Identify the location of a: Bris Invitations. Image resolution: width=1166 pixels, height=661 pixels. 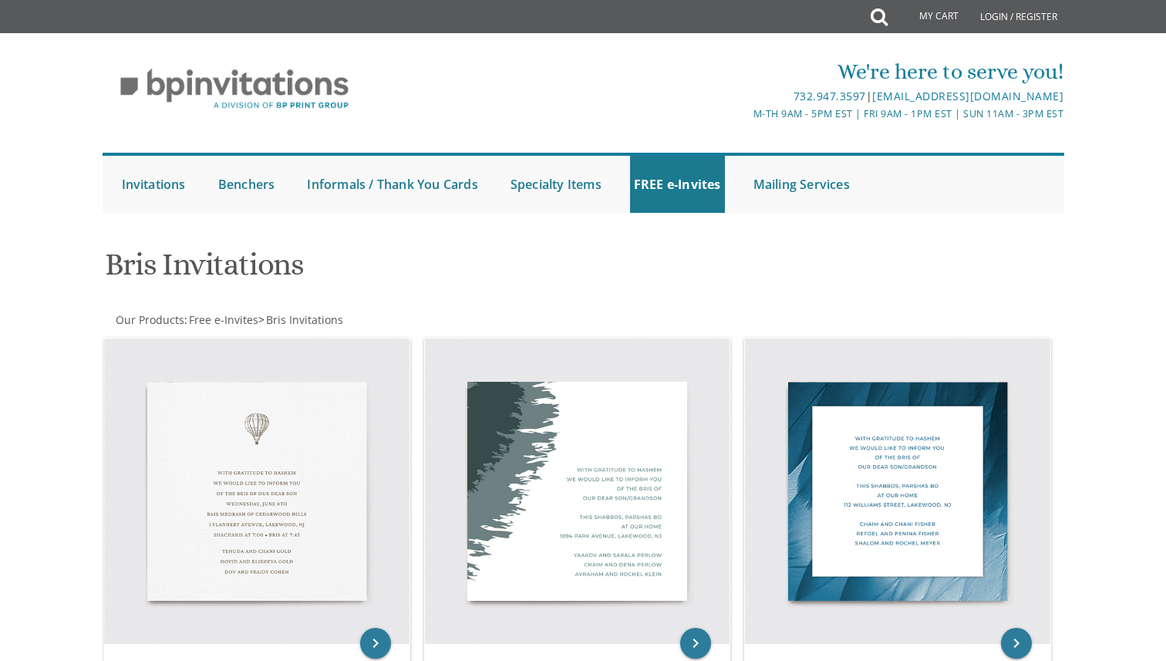
(304, 319).